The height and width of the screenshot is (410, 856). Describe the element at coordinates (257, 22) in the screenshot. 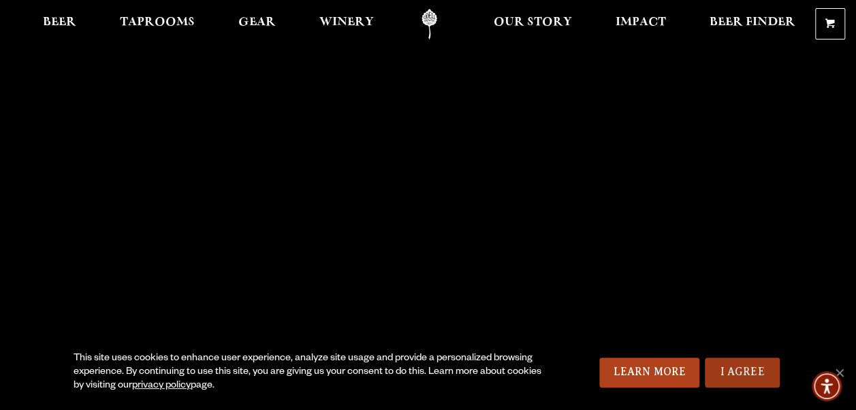

I see `span: Gear` at that location.